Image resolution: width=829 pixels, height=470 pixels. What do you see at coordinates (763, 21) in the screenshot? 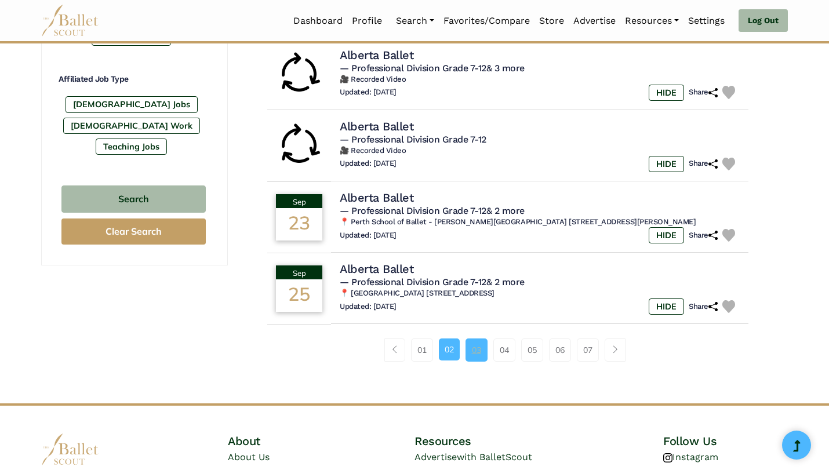
I see `a: Log Out` at bounding box center [763, 21].